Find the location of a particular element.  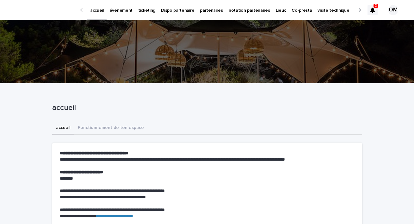

button: Fonctionnement de ton espace is located at coordinates (111, 128).